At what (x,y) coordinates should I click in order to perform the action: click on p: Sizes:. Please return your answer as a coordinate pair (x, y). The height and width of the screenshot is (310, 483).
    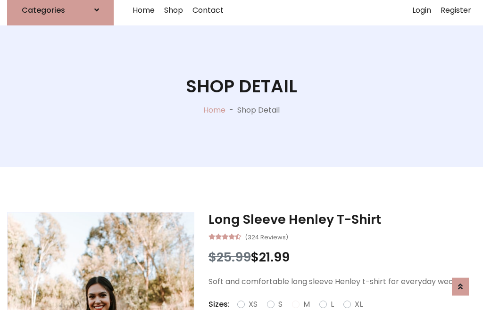
    Looking at the image, I should click on (219, 305).